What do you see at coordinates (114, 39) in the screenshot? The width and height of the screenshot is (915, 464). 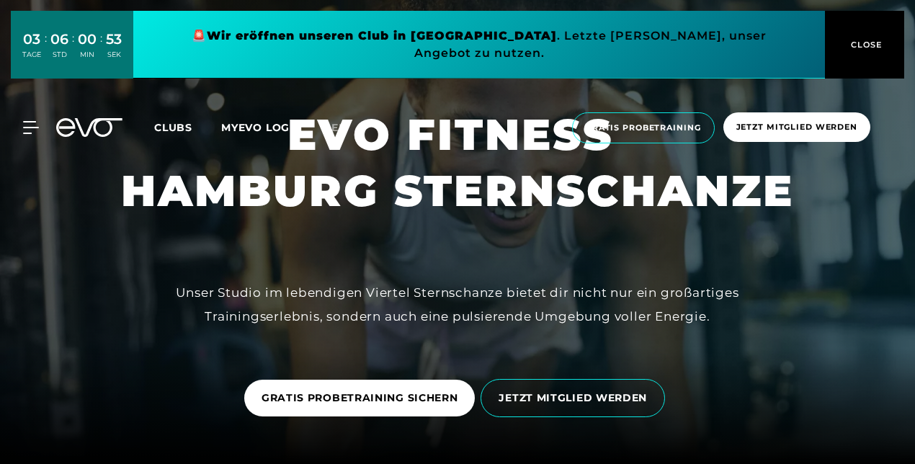 I see `div: 53` at bounding box center [114, 39].